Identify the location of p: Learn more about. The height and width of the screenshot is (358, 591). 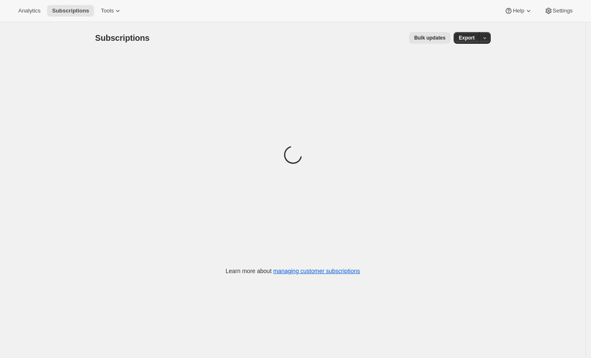
(293, 271).